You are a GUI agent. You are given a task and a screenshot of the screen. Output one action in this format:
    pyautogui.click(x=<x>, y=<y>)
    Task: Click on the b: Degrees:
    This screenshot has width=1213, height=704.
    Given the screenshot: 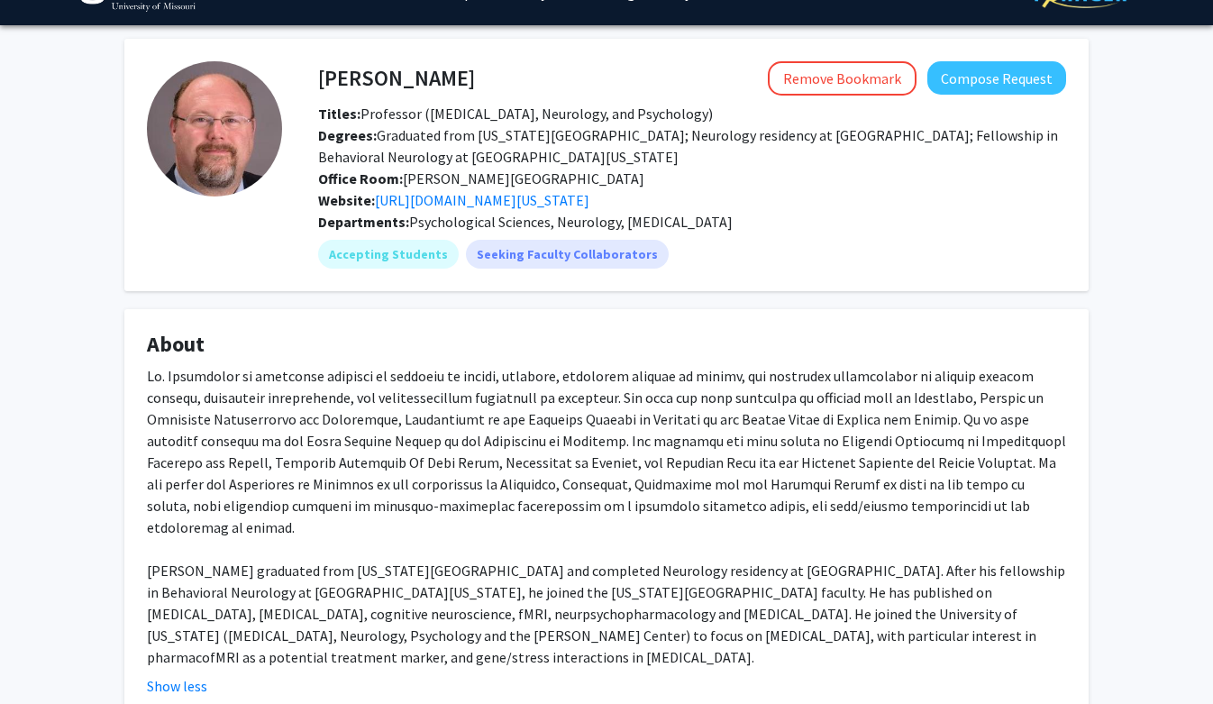 What is the action you would take?
    pyautogui.click(x=347, y=135)
    